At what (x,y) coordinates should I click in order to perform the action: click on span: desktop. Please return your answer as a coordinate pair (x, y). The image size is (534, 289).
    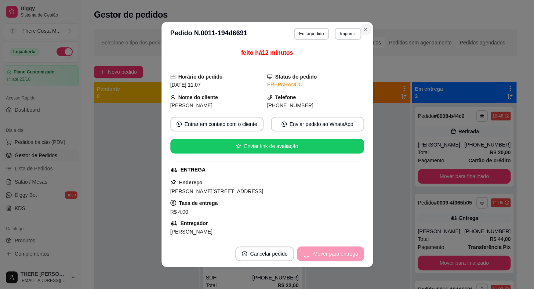
    Looking at the image, I should click on (270, 77).